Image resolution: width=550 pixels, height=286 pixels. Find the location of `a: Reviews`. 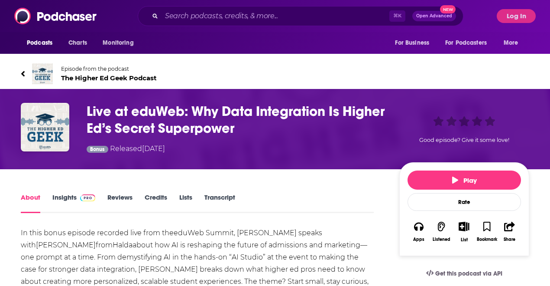

a: Reviews is located at coordinates (120, 203).